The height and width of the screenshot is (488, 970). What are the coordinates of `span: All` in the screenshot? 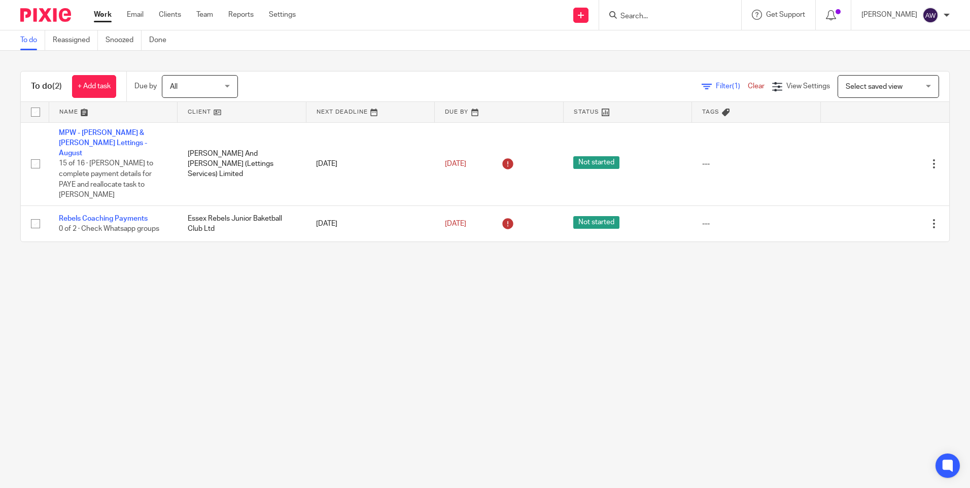 It's located at (173, 87).